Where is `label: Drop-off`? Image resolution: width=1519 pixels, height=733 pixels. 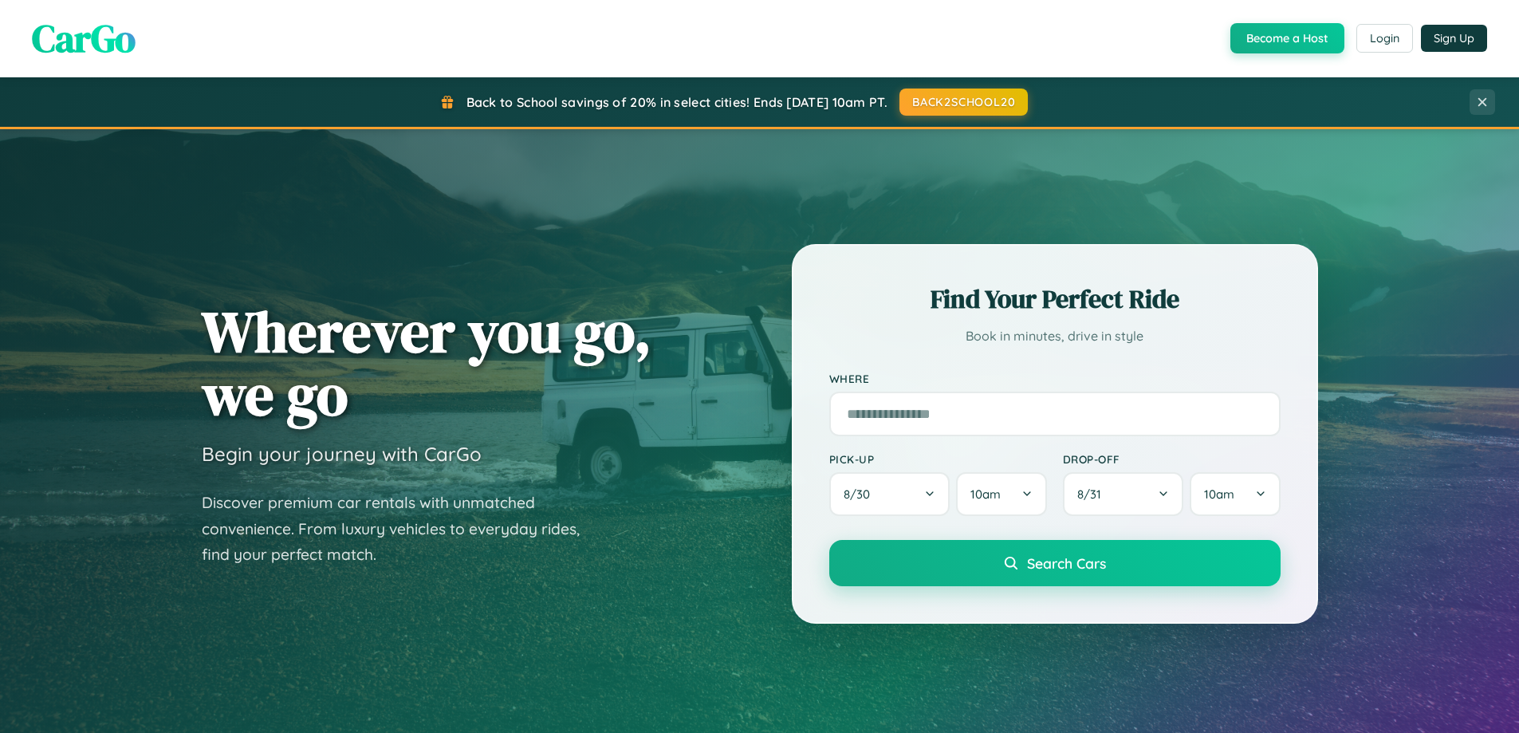 label: Drop-off is located at coordinates (1172, 459).